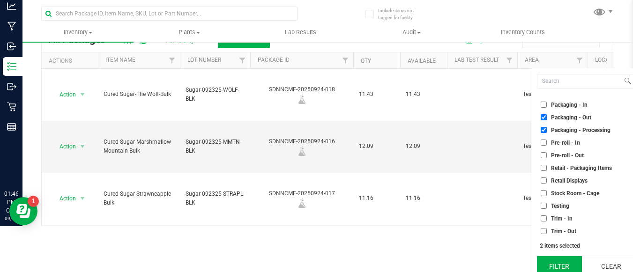 The width and height of the screenshot is (633, 272). Describe the element at coordinates (523, 32) in the screenshot. I see `span: Inventory Counts` at that location.